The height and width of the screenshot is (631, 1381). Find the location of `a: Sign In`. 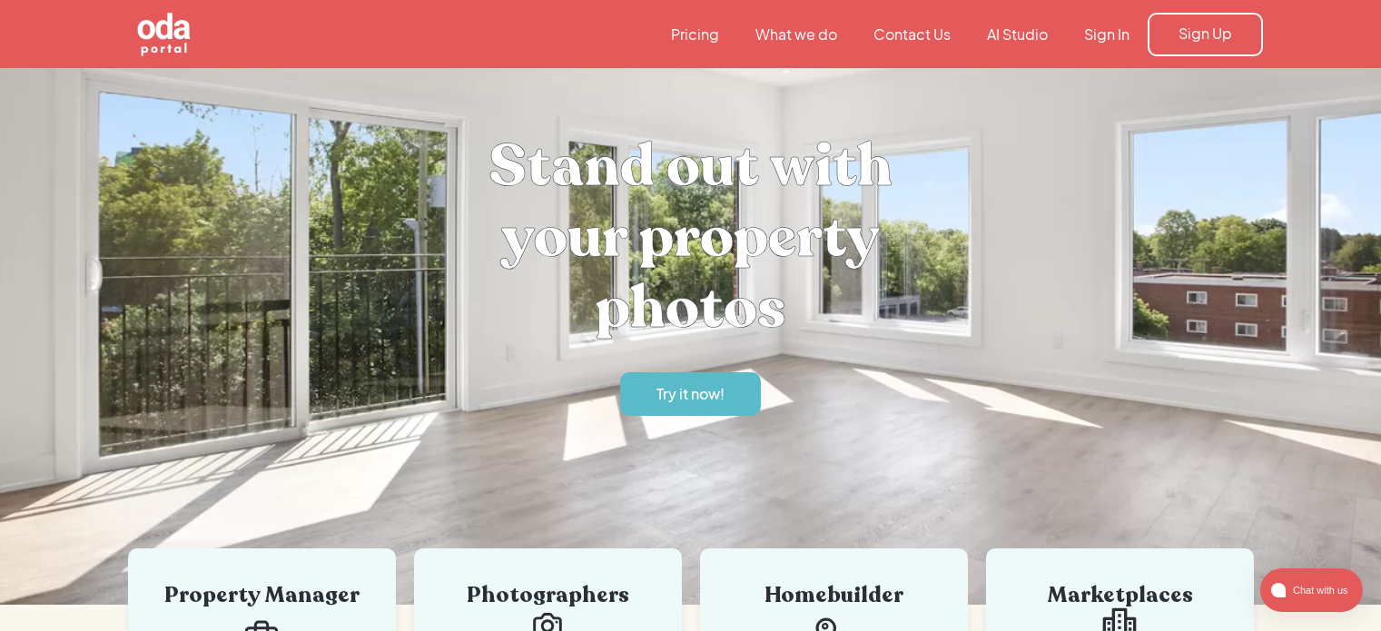

a: Sign In is located at coordinates (1107, 35).